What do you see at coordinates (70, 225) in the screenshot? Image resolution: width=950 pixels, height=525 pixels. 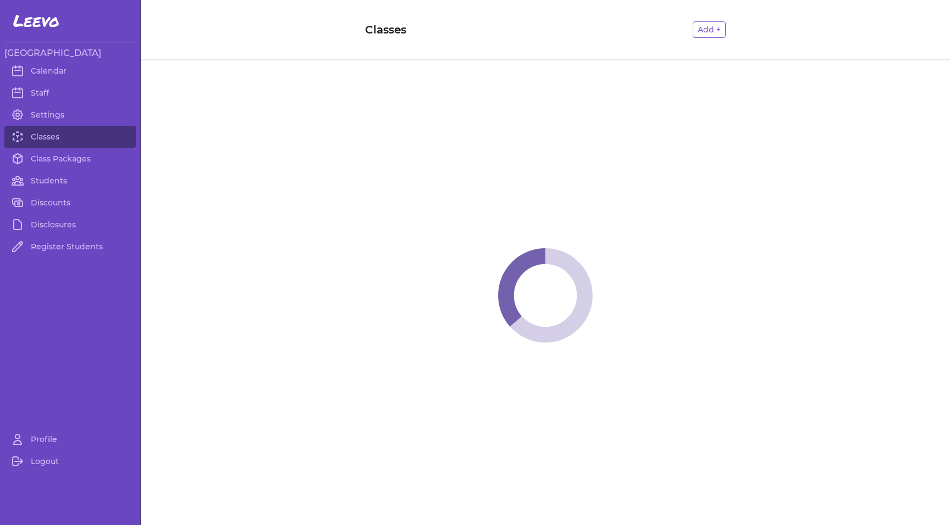 I see `a: Disclosures` at bounding box center [70, 225].